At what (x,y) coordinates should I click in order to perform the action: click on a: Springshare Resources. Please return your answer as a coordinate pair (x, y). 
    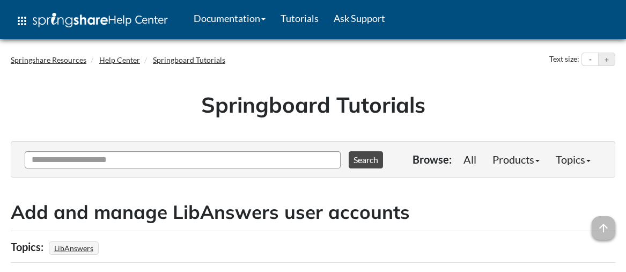
    Looking at the image, I should click on (48, 60).